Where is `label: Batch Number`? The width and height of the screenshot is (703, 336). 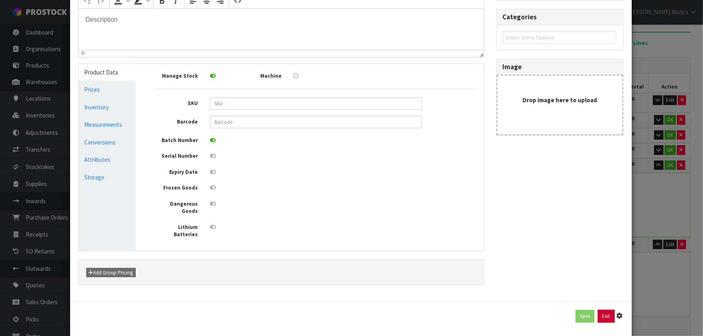
label: Batch Number is located at coordinates (176, 139).